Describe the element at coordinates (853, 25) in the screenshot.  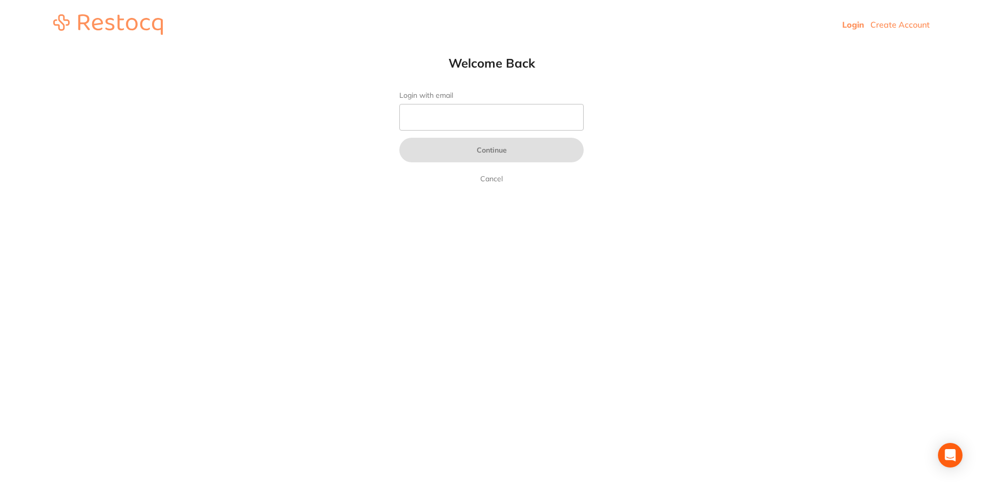
I see `a: Login` at that location.